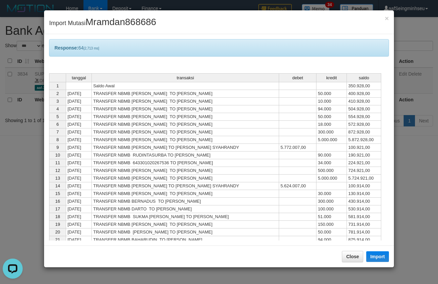 This screenshot has width=438, height=284. What do you see at coordinates (57, 216) in the screenshot?
I see `span: 18` at bounding box center [57, 216].